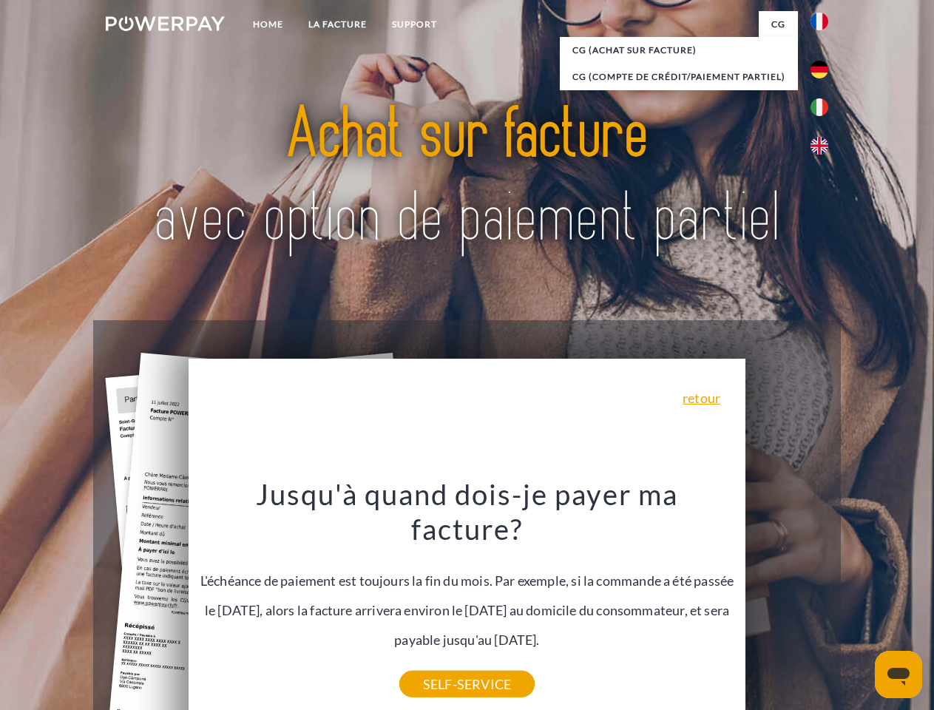 The height and width of the screenshot is (710, 934). I want to click on a: SELF-SERVICE, so click(467, 684).